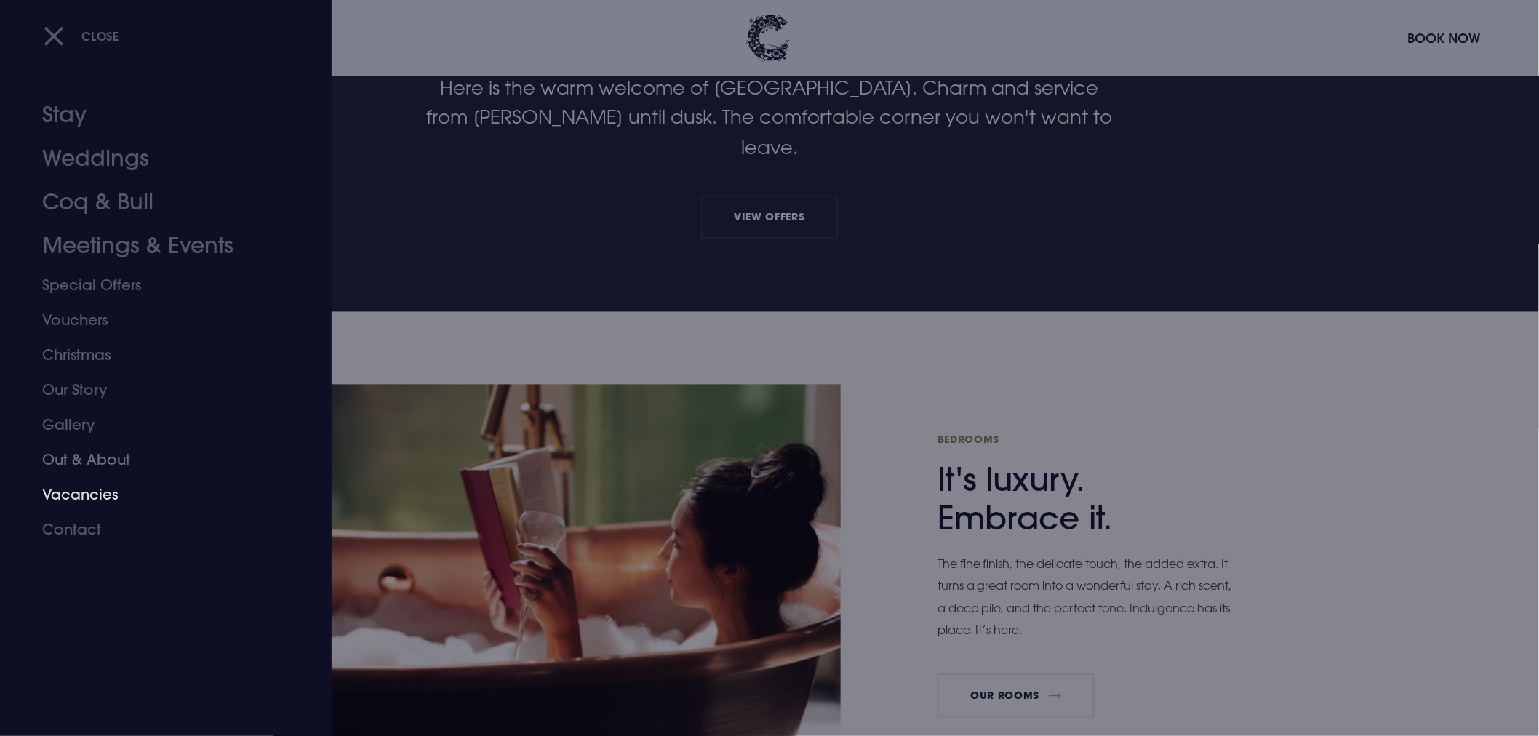 The width and height of the screenshot is (1539, 736). What do you see at coordinates (157, 355) in the screenshot?
I see `a: Christmas` at bounding box center [157, 355].